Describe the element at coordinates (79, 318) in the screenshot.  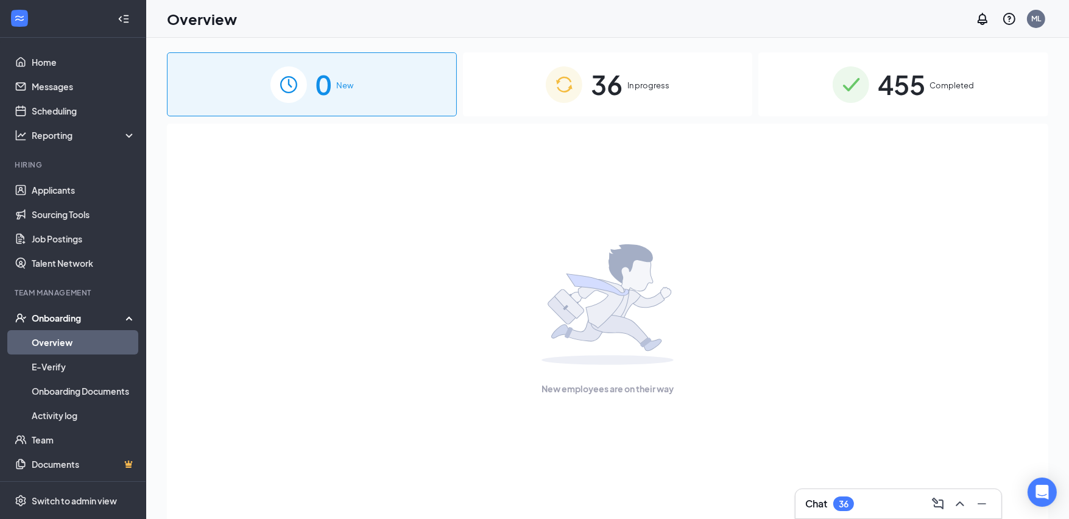
I see `div: Onboarding` at that location.